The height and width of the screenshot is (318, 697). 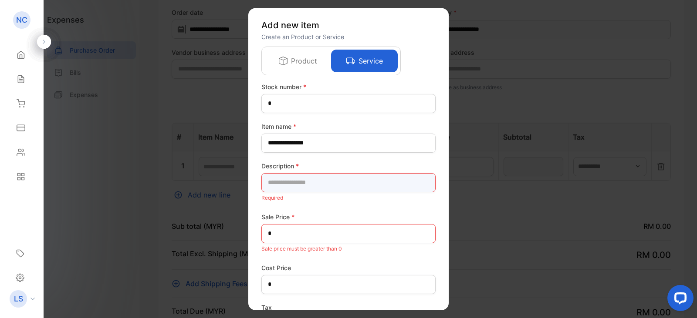 What do you see at coordinates (20, 17) in the screenshot?
I see `button: Open LiveChat chat widget` at bounding box center [20, 17].